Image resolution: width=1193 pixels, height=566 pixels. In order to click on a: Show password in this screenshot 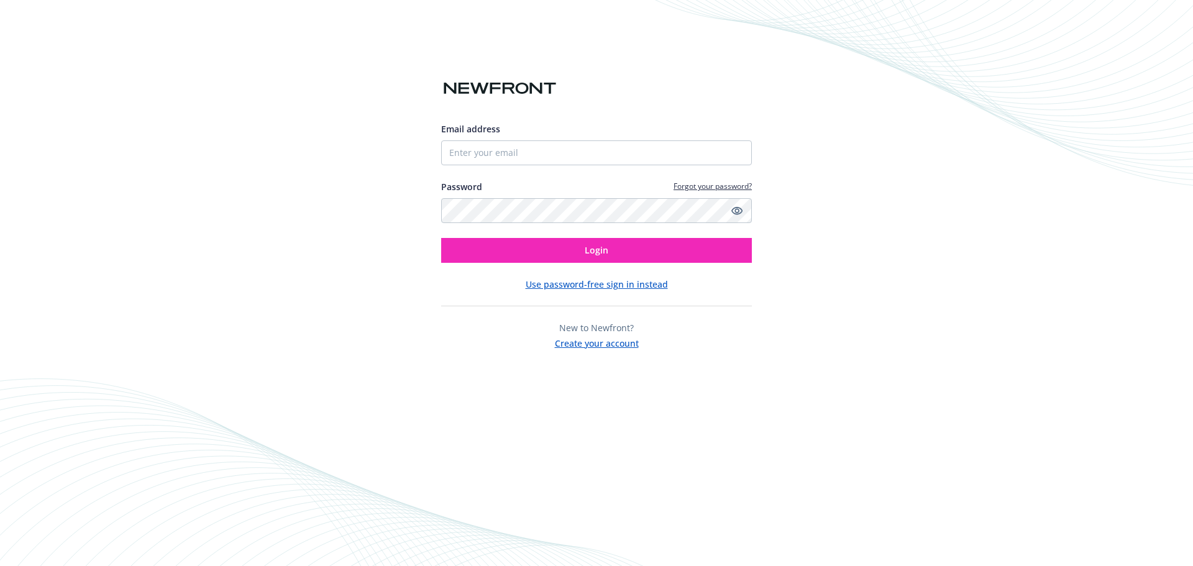, I will do `click(737, 211)`.